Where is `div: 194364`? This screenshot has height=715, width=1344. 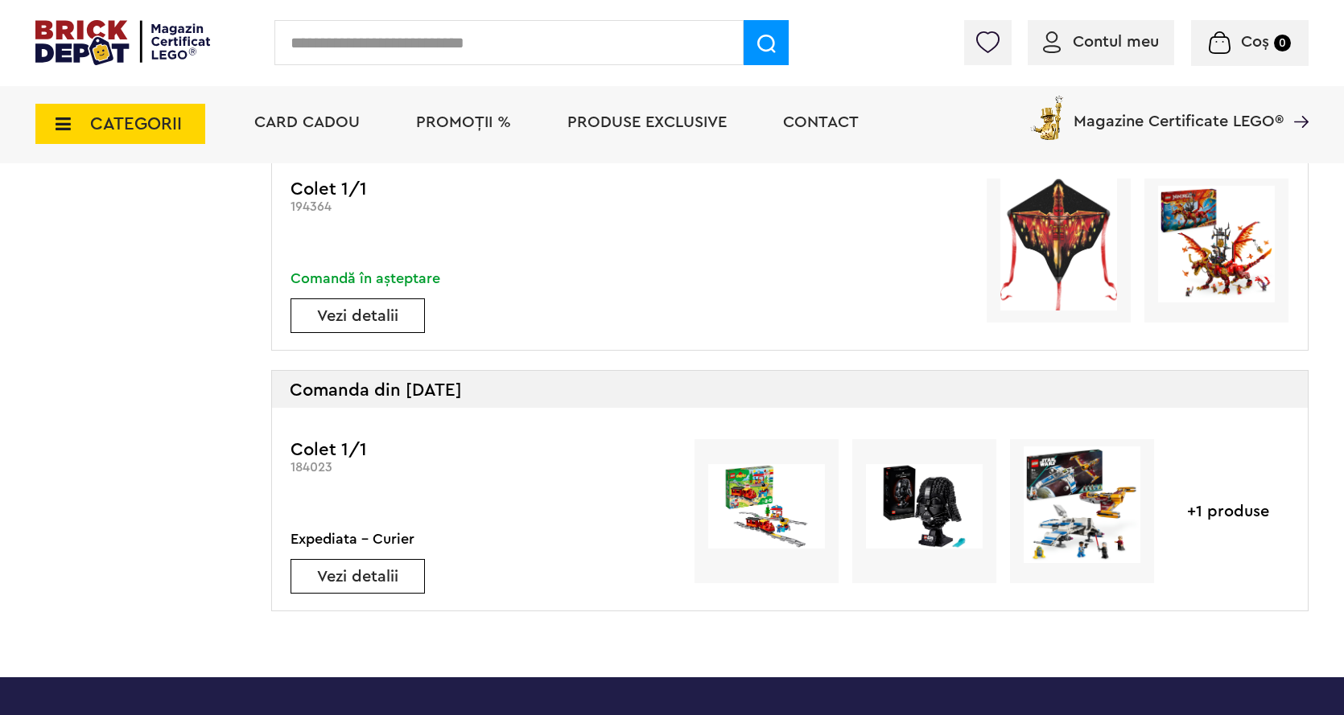
div: 194364 is located at coordinates (478, 207).